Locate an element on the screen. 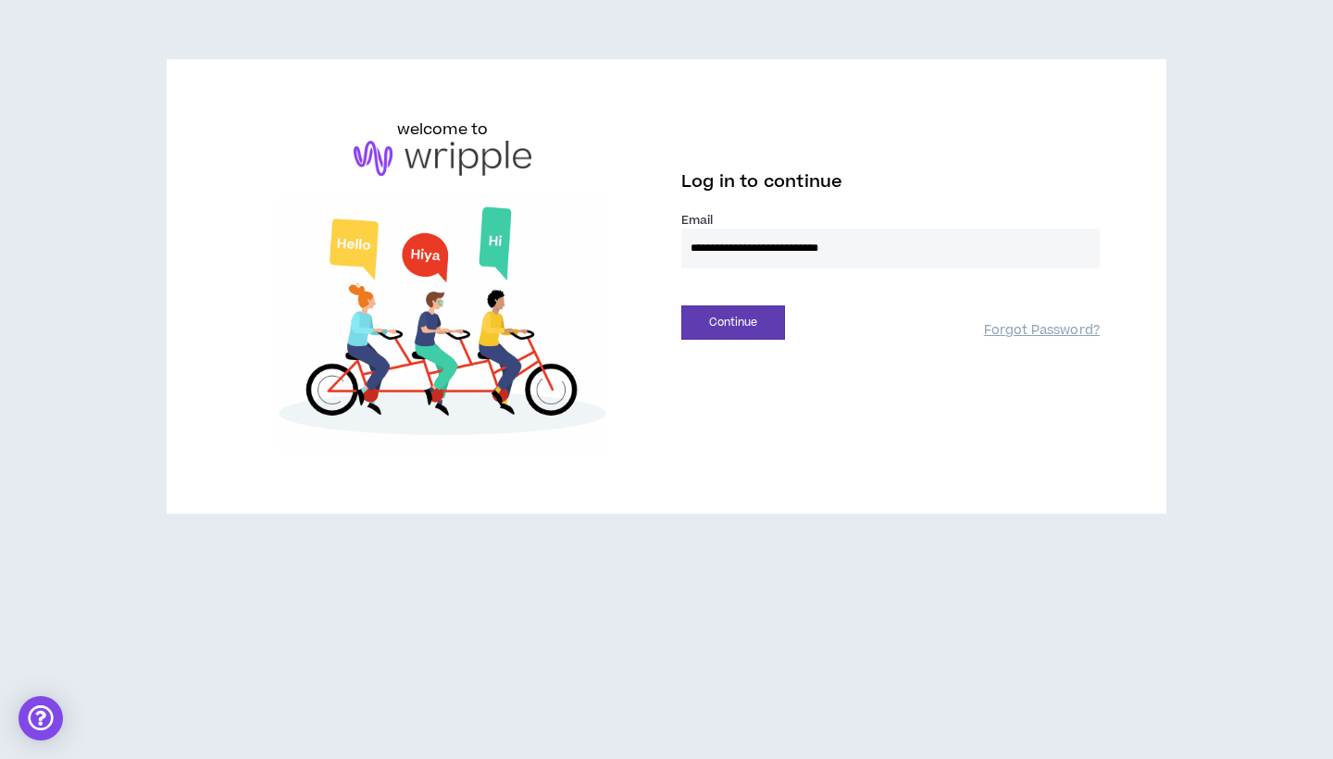 The image size is (1333, 759). span: Log in to continue is located at coordinates (762, 181).